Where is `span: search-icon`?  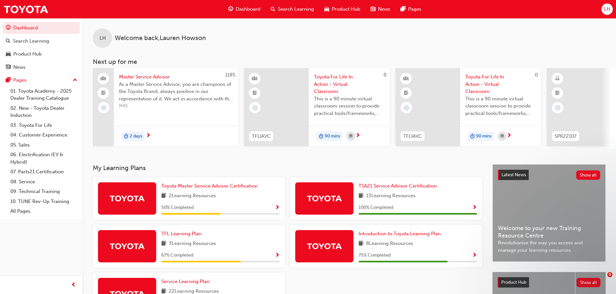
span: search-icon is located at coordinates (273, 9).